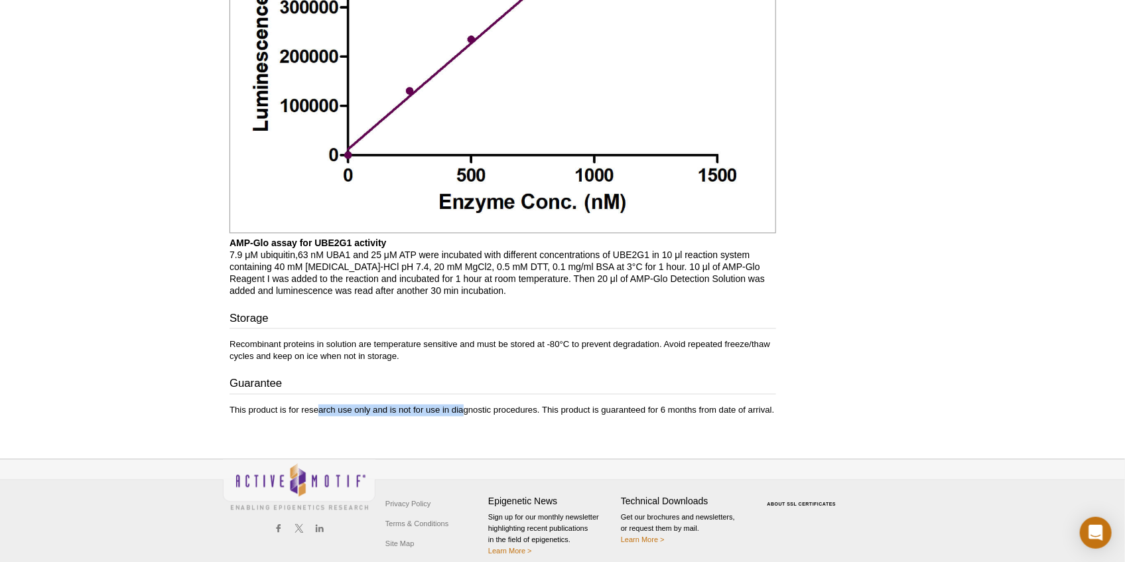 The width and height of the screenshot is (1125, 562). I want to click on h3: Storage, so click(503, 320).